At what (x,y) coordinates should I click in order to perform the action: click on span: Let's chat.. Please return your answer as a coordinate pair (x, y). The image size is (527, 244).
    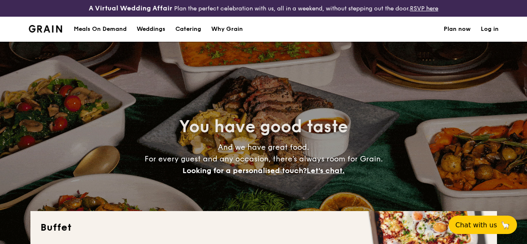
    Looking at the image, I should click on (325, 170).